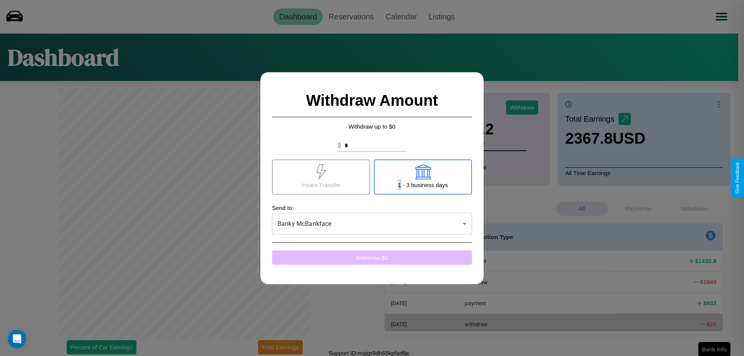  What do you see at coordinates (372, 223) in the screenshot?
I see `div: Banky McBankface` at bounding box center [372, 223].